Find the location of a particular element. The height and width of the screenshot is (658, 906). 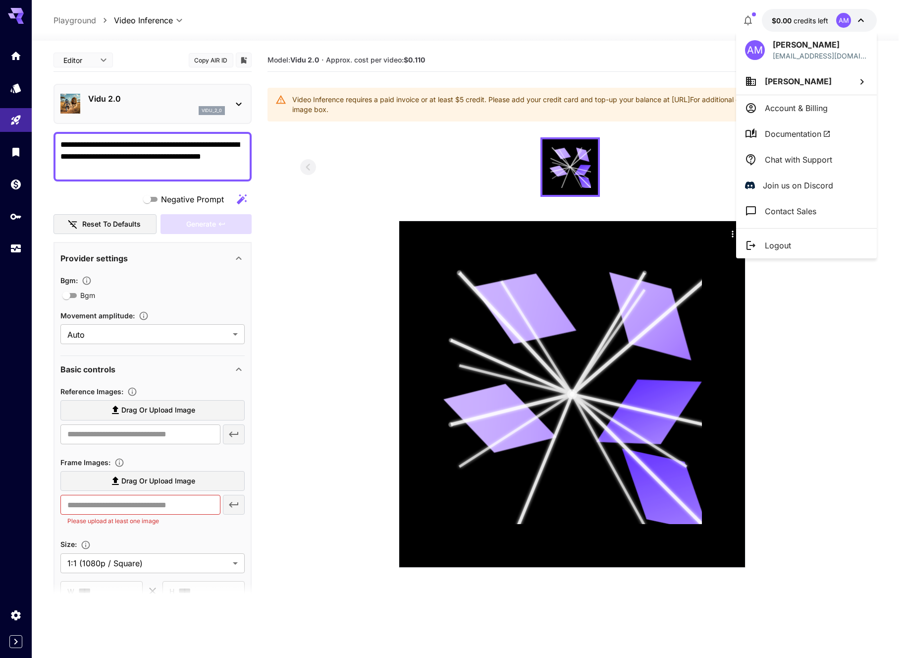

p: Join us on Discord is located at coordinates (798, 185).